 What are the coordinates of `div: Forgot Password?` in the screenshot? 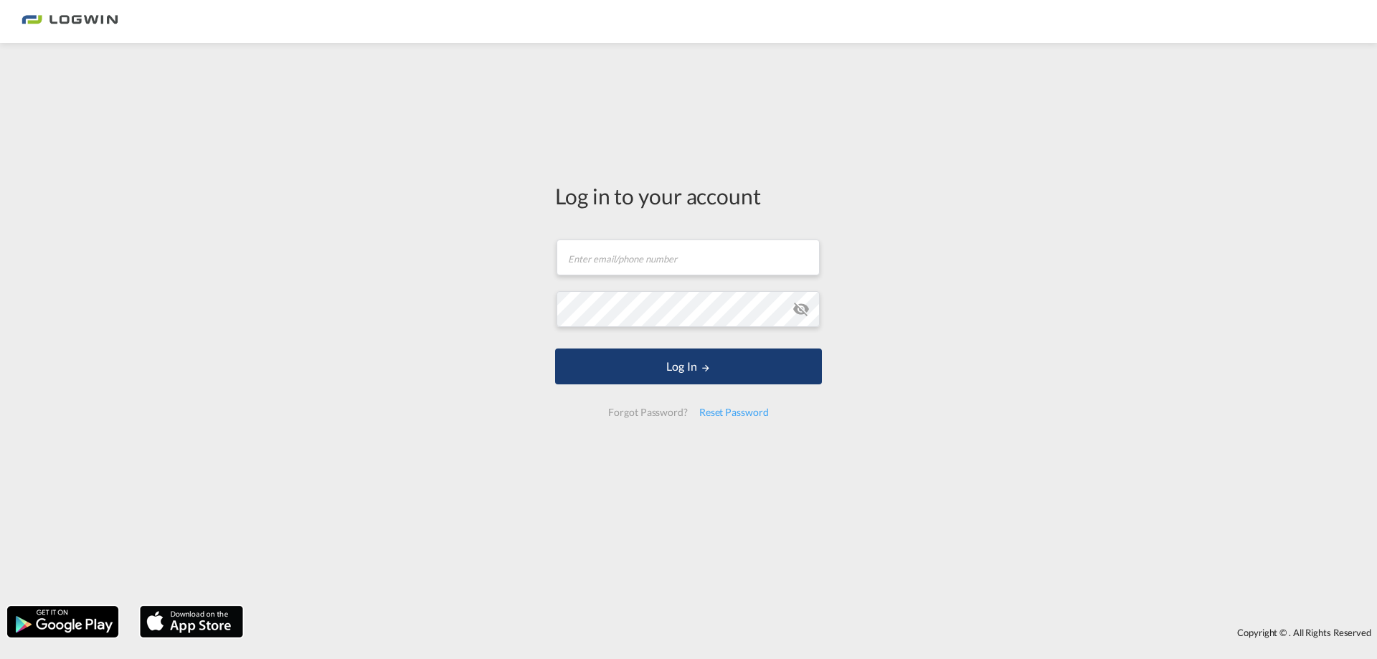 It's located at (648, 412).